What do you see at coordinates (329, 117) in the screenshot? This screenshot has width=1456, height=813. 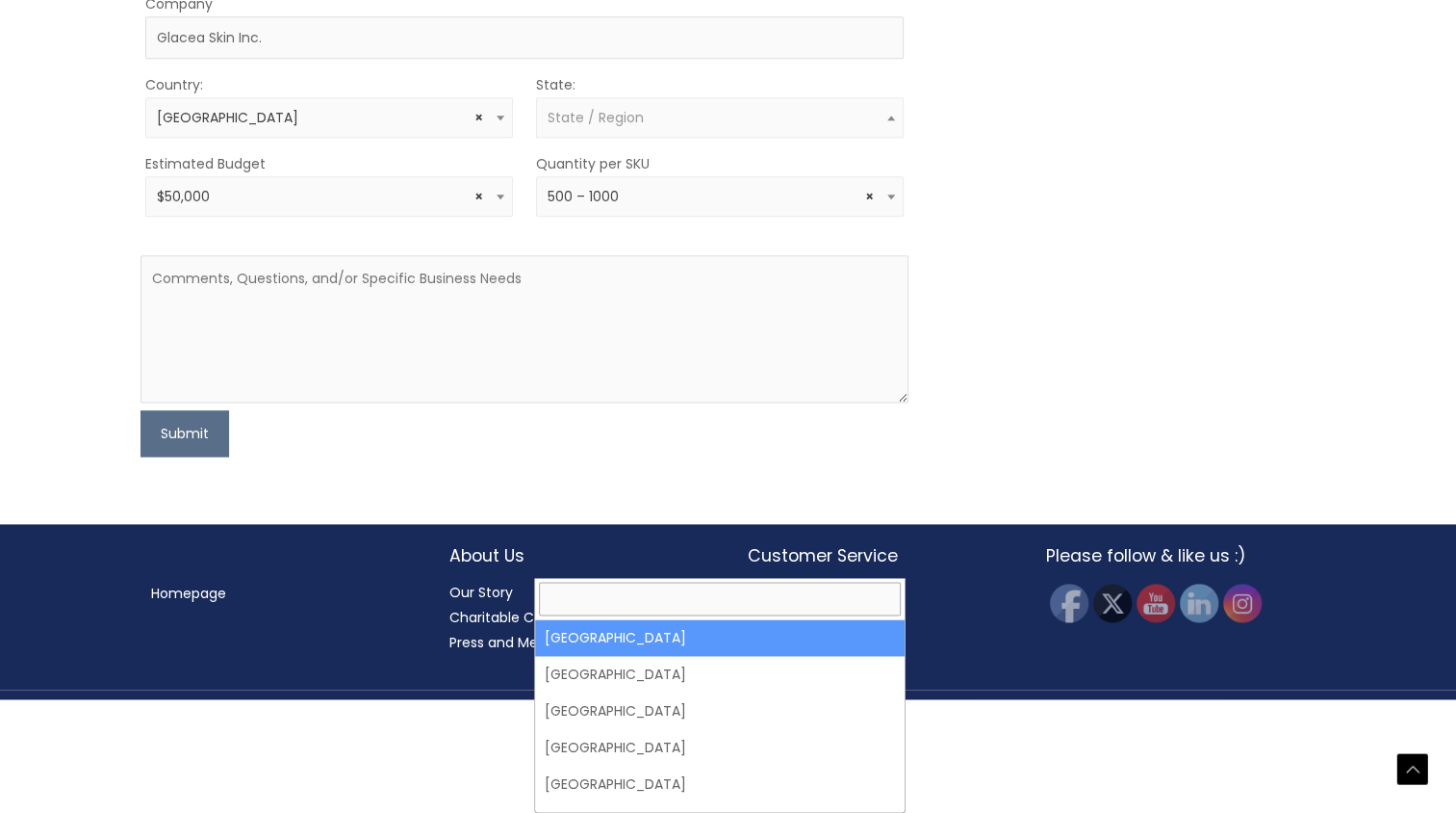 I see `span: Canada` at bounding box center [329, 117].